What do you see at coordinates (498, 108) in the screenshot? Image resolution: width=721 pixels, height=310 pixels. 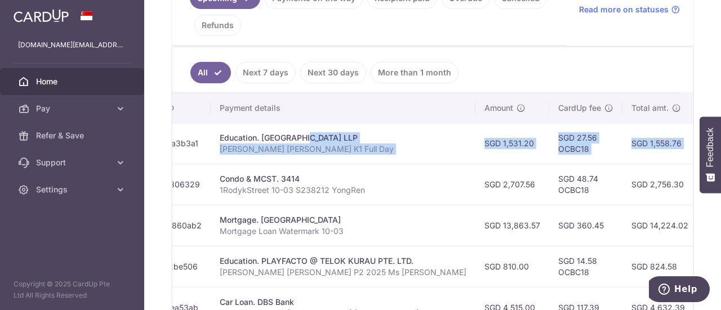 I see `span: Amount` at bounding box center [498, 108].